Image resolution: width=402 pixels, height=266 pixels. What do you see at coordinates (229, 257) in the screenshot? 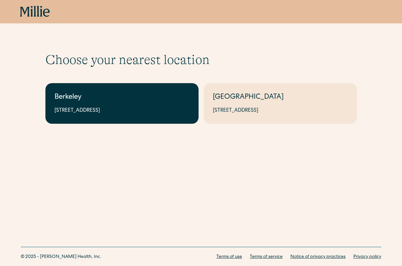
I see `a: Terms of use` at bounding box center [229, 257].